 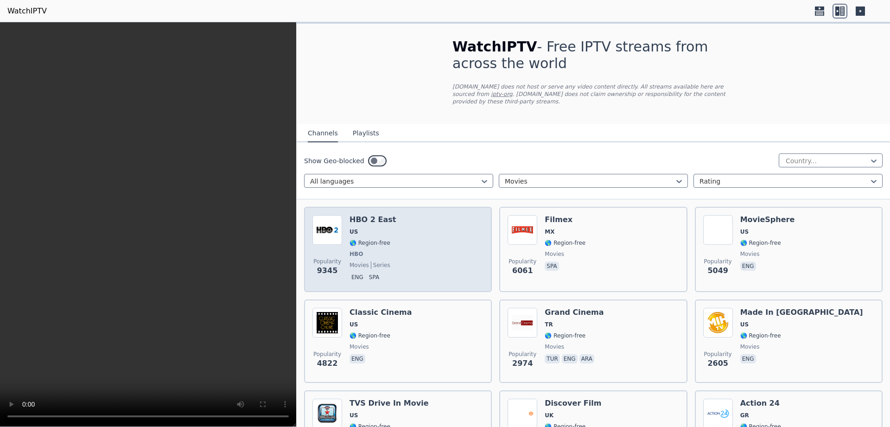 What do you see at coordinates (745, 415) in the screenshot?
I see `span: GR` at bounding box center [745, 415].